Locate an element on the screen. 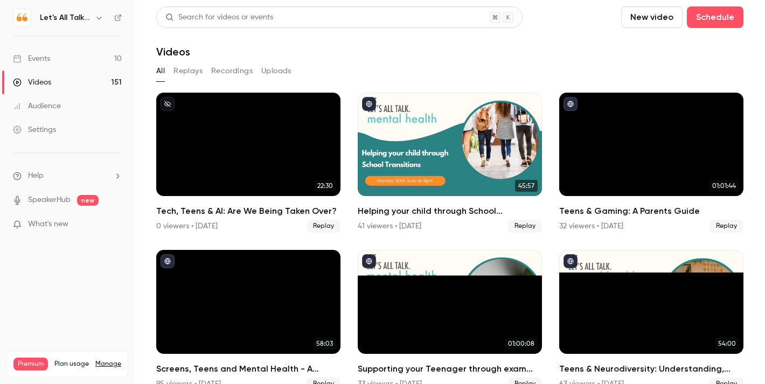 This screenshot has height=384, width=765. li: Tech, Teens & AI: Are We Being Taken Over? is located at coordinates (248, 163).